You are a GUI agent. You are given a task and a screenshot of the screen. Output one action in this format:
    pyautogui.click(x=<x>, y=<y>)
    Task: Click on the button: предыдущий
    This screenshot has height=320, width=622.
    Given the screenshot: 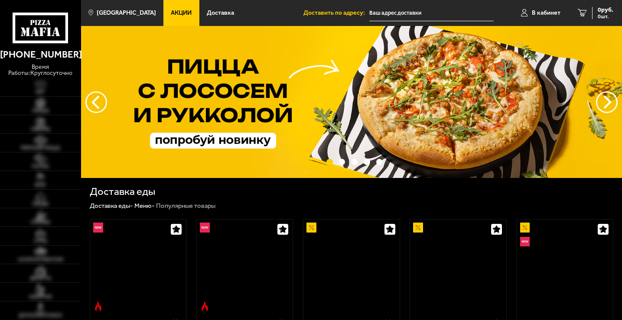 What is the action you would take?
    pyautogui.click(x=607, y=102)
    